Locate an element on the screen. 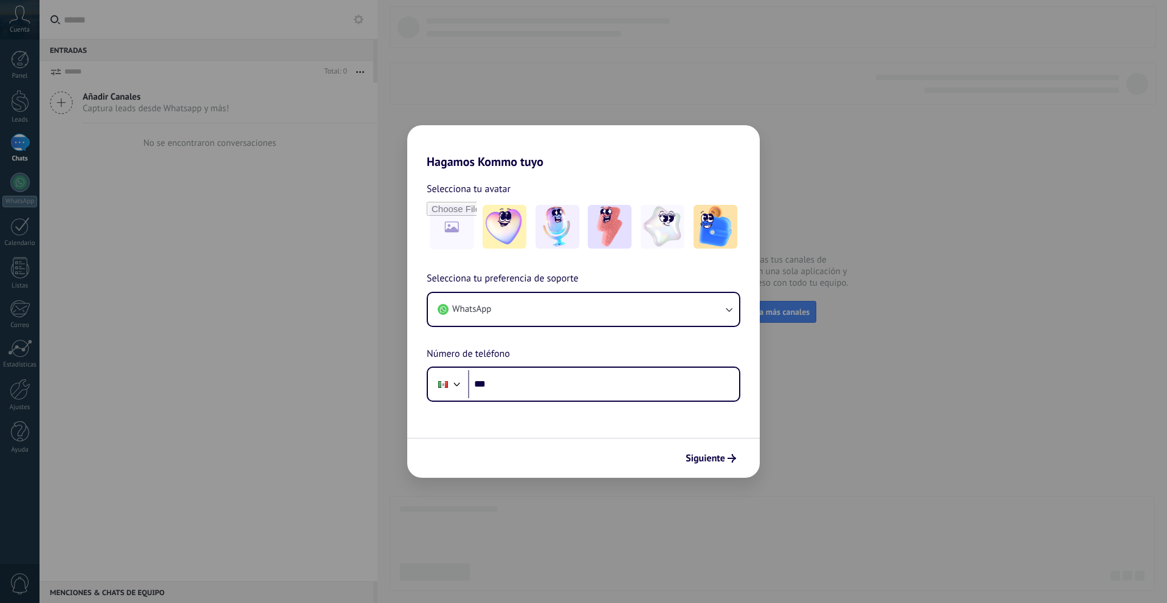 The width and height of the screenshot is (1167, 603). img: -2.jpeg is located at coordinates (557, 227).